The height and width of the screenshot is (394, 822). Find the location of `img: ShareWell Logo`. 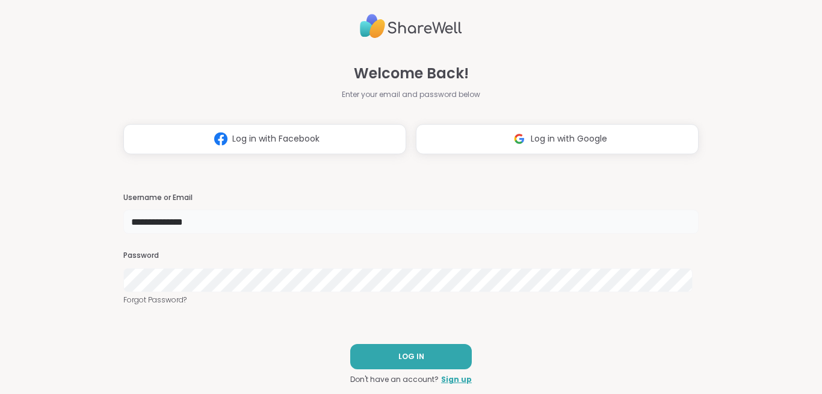

img: ShareWell Logo is located at coordinates (411, 26).